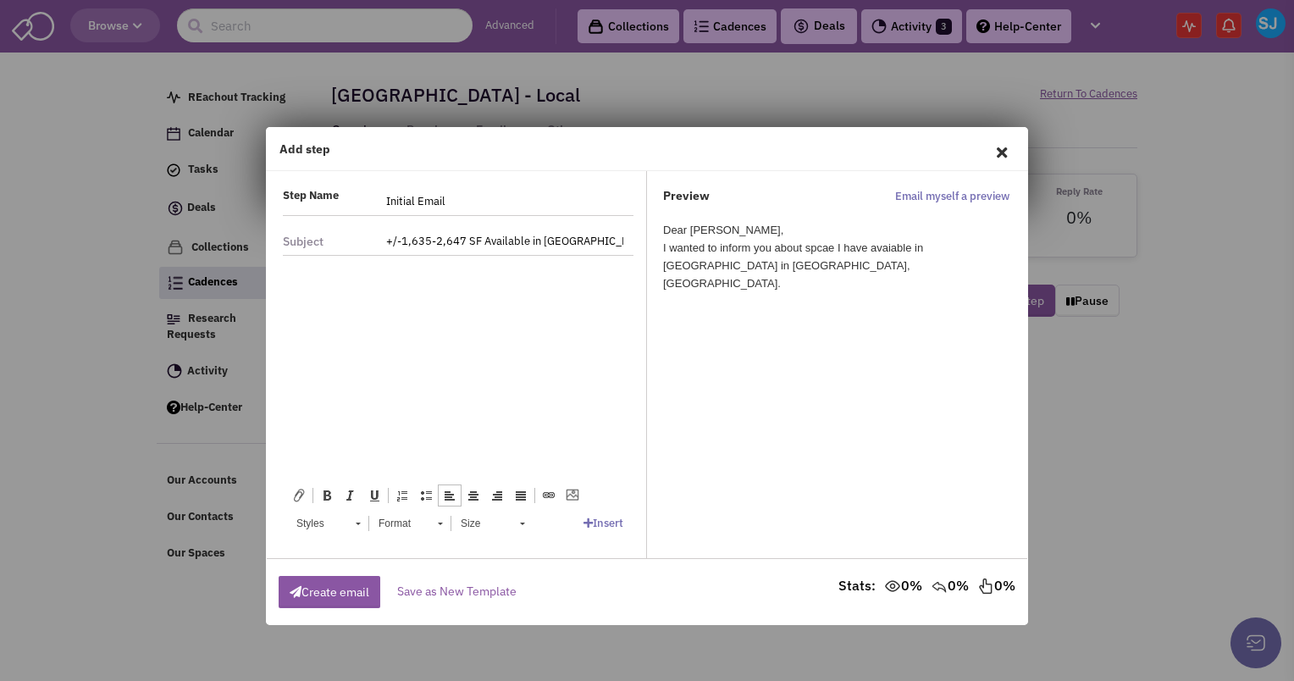 Image resolution: width=1294 pixels, height=681 pixels. I want to click on button: Create email, so click(330, 592).